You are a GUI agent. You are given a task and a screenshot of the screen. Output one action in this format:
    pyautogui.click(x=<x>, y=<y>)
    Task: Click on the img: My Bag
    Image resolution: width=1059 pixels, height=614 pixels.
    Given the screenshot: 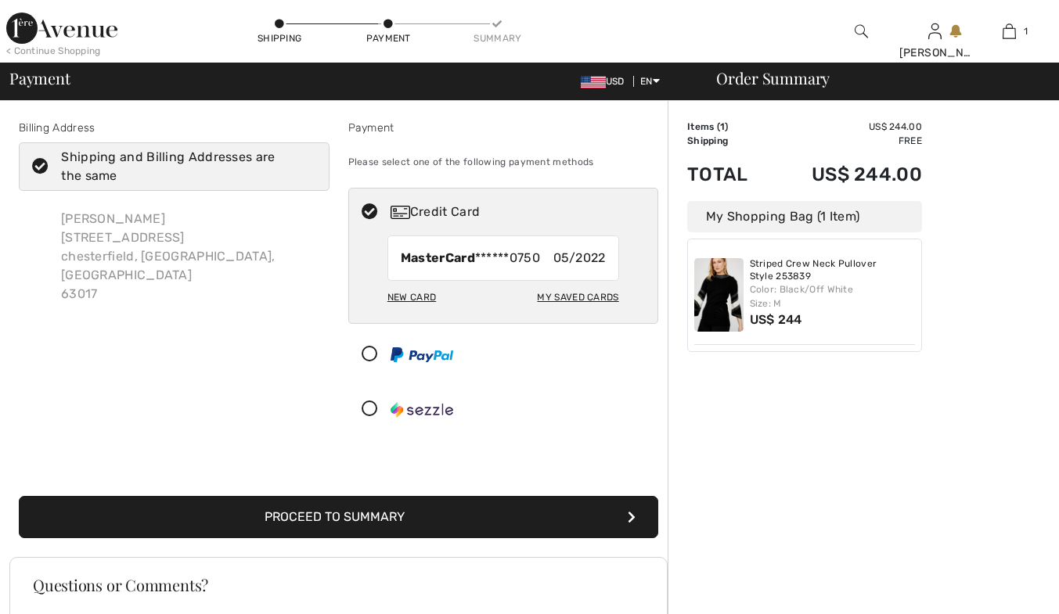 What is the action you would take?
    pyautogui.click(x=1009, y=31)
    